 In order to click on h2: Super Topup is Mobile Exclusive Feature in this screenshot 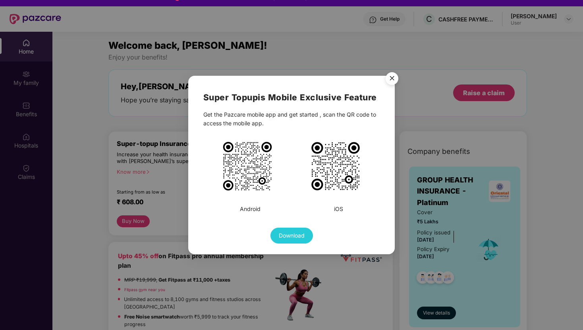, I will do `click(292, 97)`.